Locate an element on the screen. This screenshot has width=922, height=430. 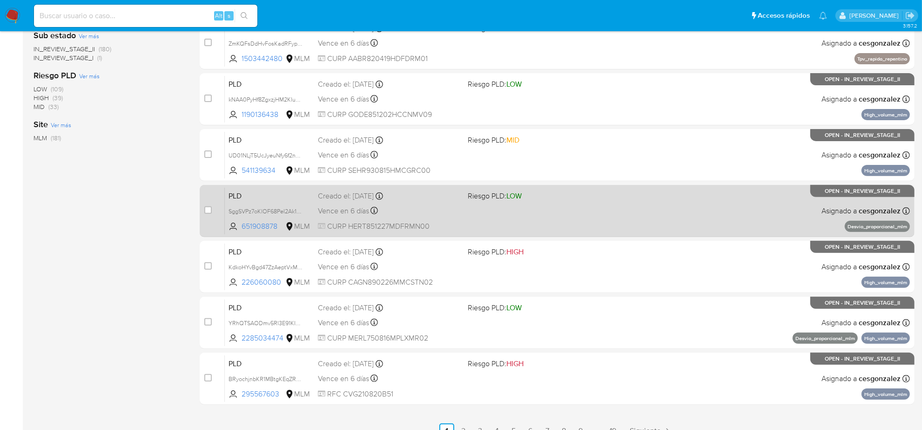
span: Alt is located at coordinates (219, 15).